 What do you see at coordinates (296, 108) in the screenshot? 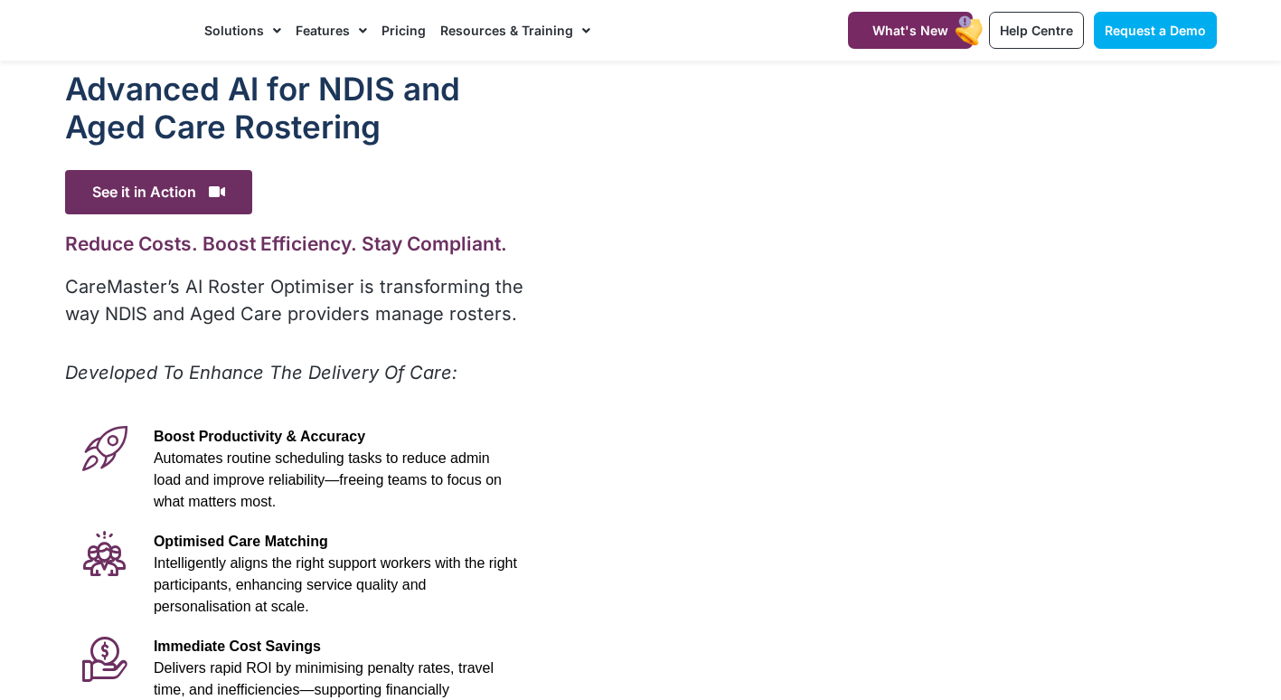
I see `h1: Advanced Al for NDIS and Aged Care Rostering` at bounding box center [296, 108].